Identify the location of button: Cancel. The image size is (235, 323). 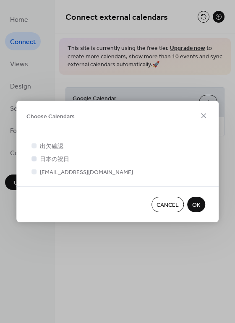
(167, 204).